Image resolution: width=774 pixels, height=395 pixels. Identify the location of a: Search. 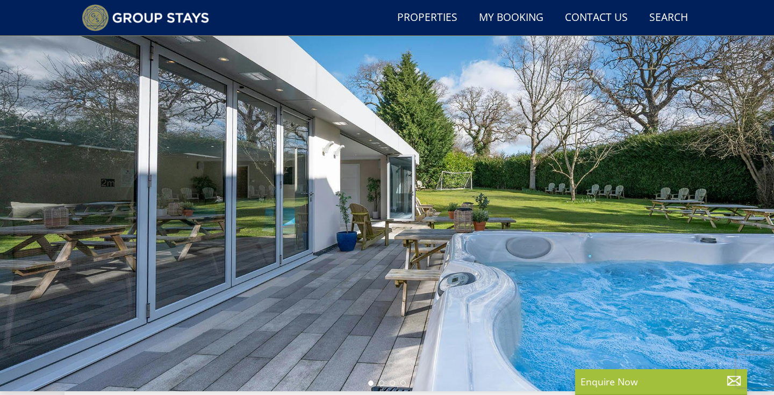
(669, 18).